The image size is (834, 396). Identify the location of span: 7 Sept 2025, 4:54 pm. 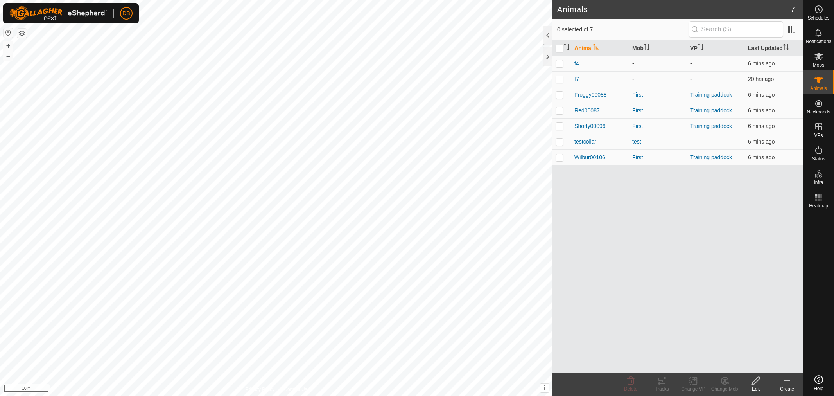
(761, 79).